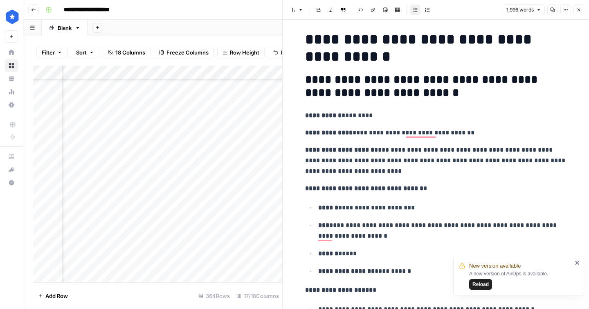 The height and width of the screenshot is (309, 589). What do you see at coordinates (11, 169) in the screenshot?
I see `div: What's new?` at bounding box center [11, 169].